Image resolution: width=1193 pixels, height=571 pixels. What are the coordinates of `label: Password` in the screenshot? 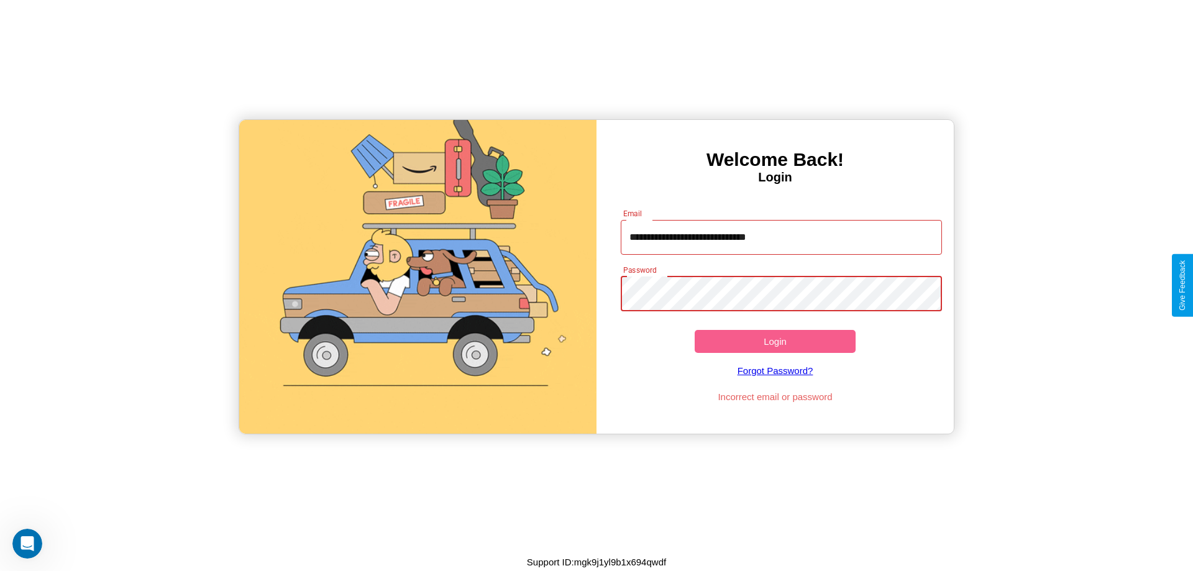 It's located at (639, 270).